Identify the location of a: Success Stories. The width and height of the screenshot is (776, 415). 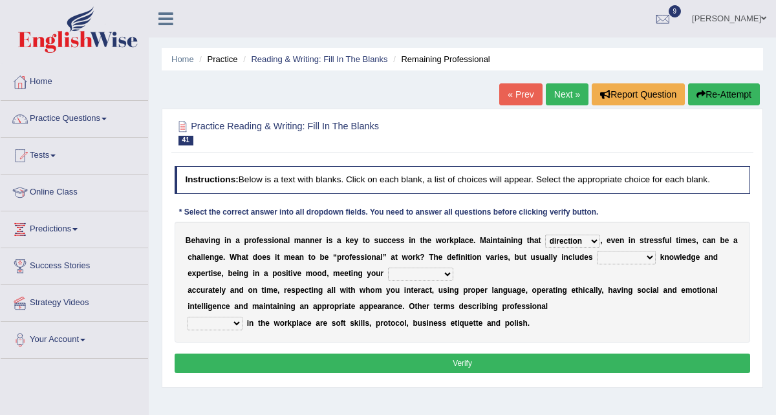
(74, 264).